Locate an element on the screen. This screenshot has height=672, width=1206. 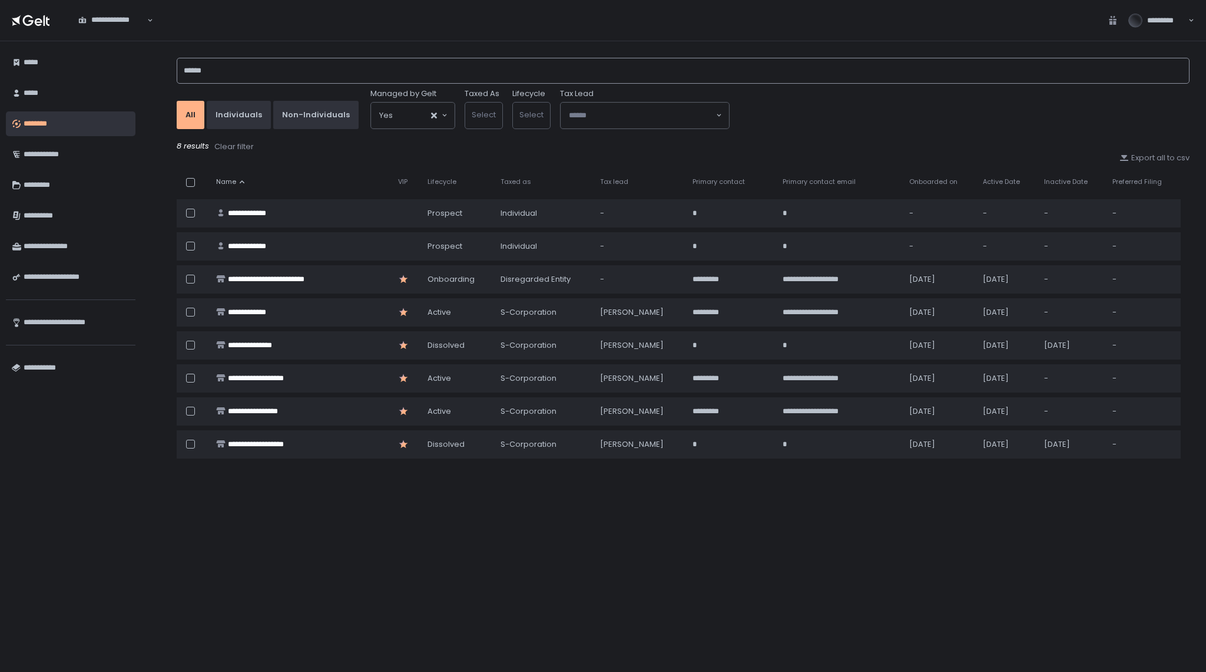
button: Individuals is located at coordinates (239, 115).